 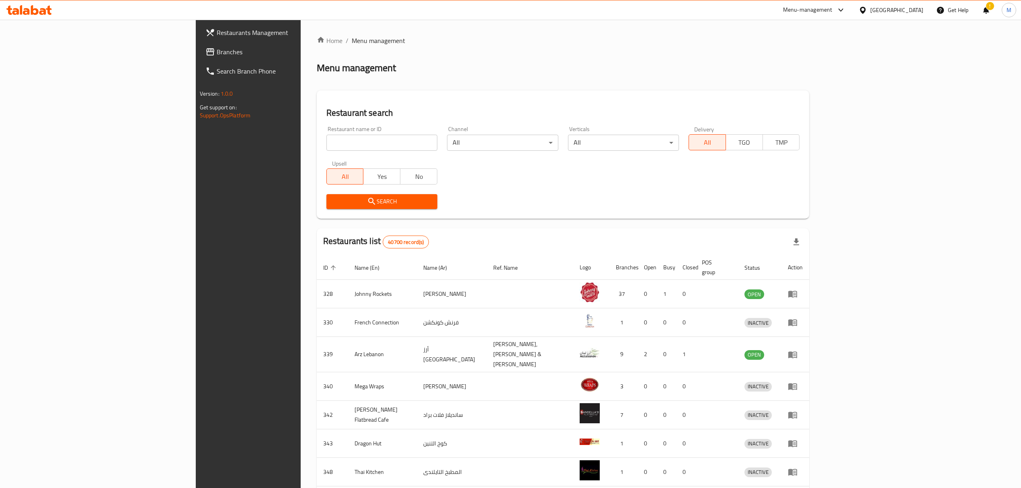 What do you see at coordinates (383, 472) in the screenshot?
I see `td: Thai Kitchen` at bounding box center [383, 472].